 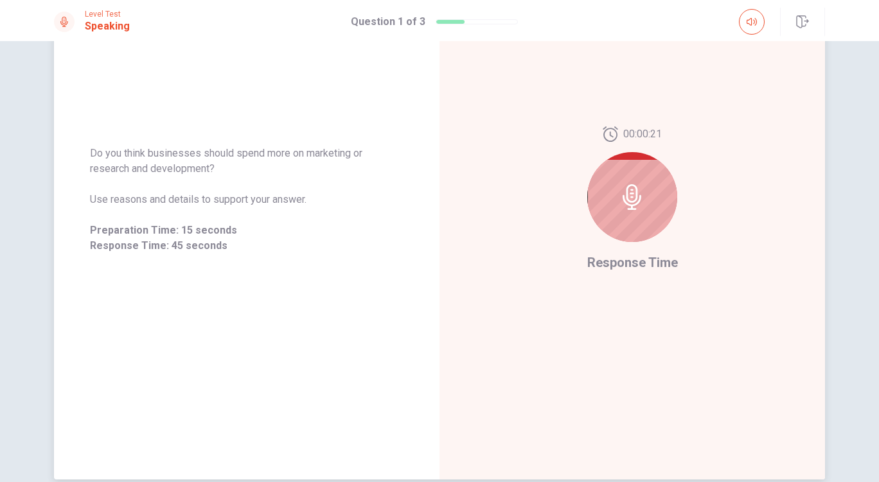 What do you see at coordinates (388, 22) in the screenshot?
I see `h1: Question 1 of 3` at bounding box center [388, 22].